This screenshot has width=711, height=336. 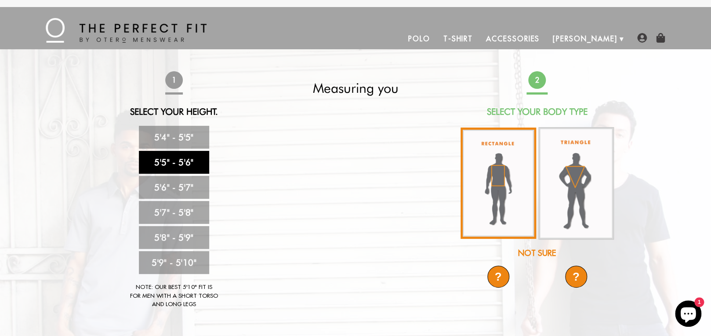 What do you see at coordinates (174, 237) in the screenshot?
I see `a: 5'8" - 5'9"` at bounding box center [174, 237].